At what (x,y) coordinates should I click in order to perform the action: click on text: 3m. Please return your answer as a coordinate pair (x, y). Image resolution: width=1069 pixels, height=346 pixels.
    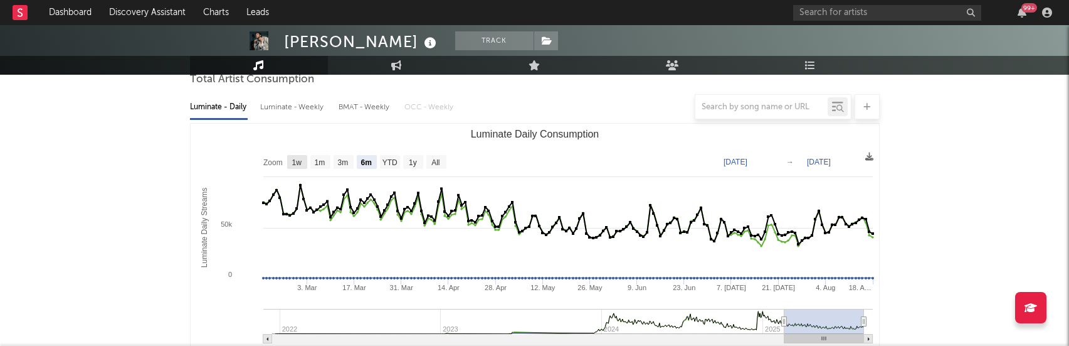
    Looking at the image, I should click on (342, 162).